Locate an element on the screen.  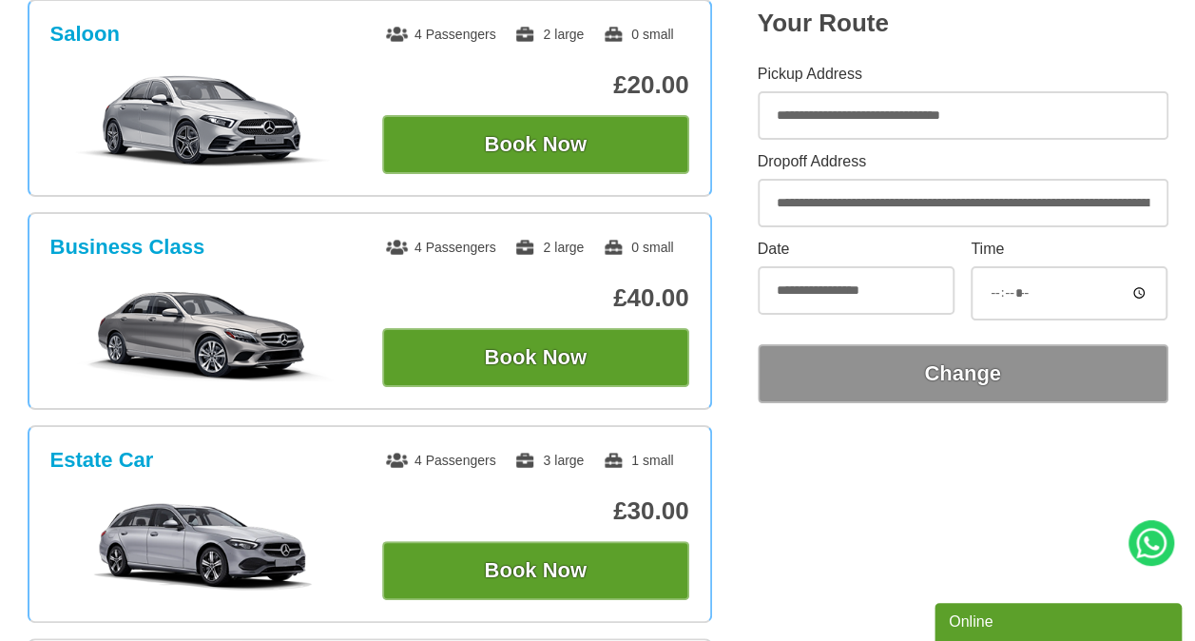
img: Estate Car is located at coordinates (203, 547).